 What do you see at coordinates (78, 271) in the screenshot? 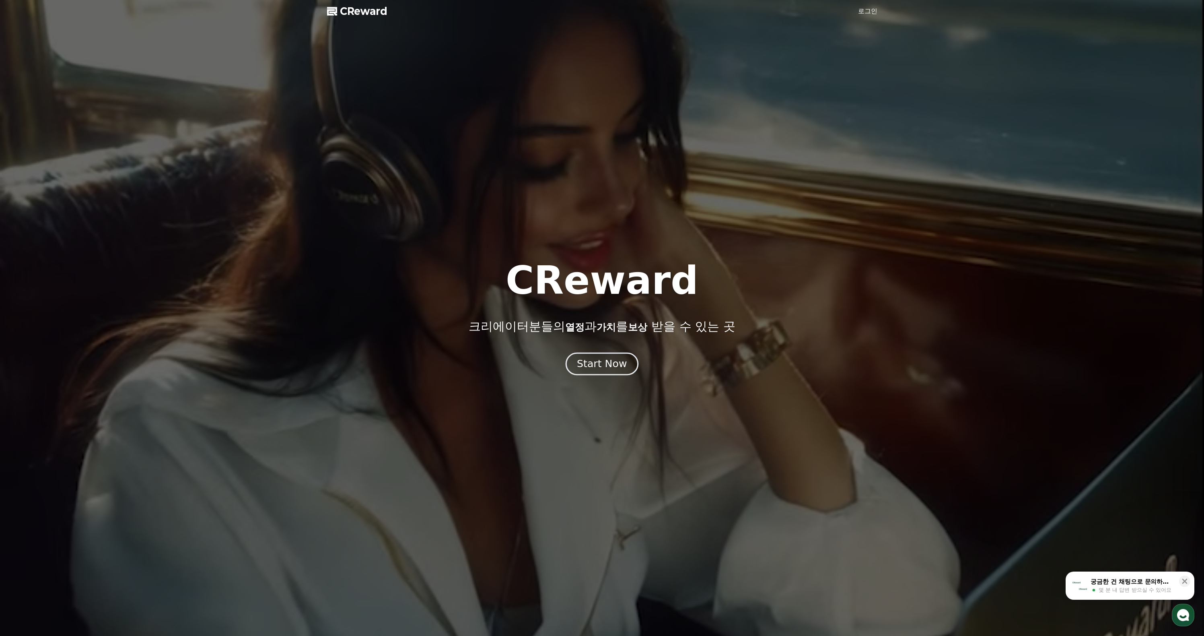
I see `span: 대화` at bounding box center [78, 271].